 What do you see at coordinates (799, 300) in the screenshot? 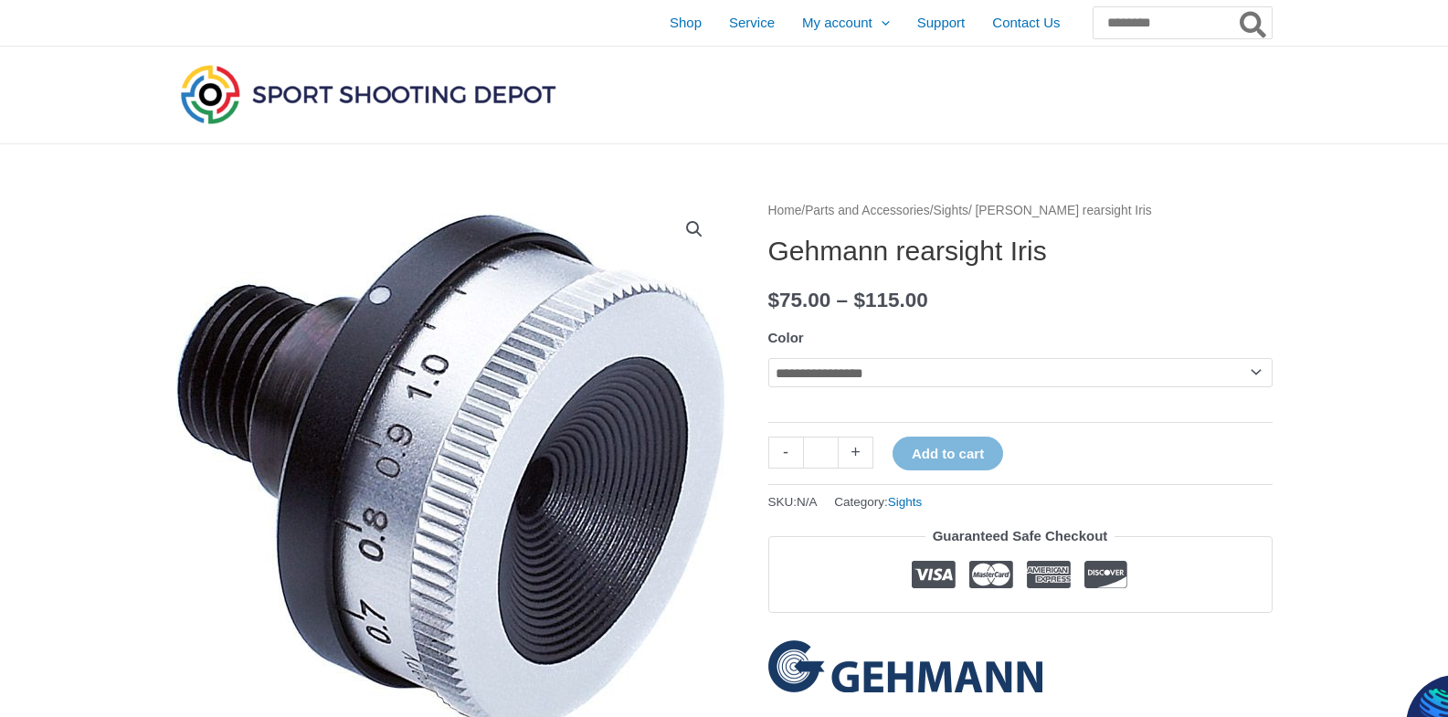
I see `bdi: 75.00` at bounding box center [799, 300].